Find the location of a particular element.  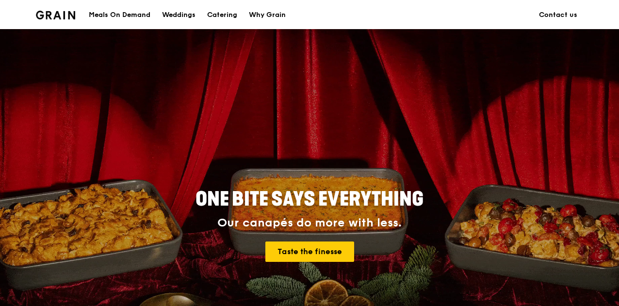

a: Contact us is located at coordinates (557, 15).